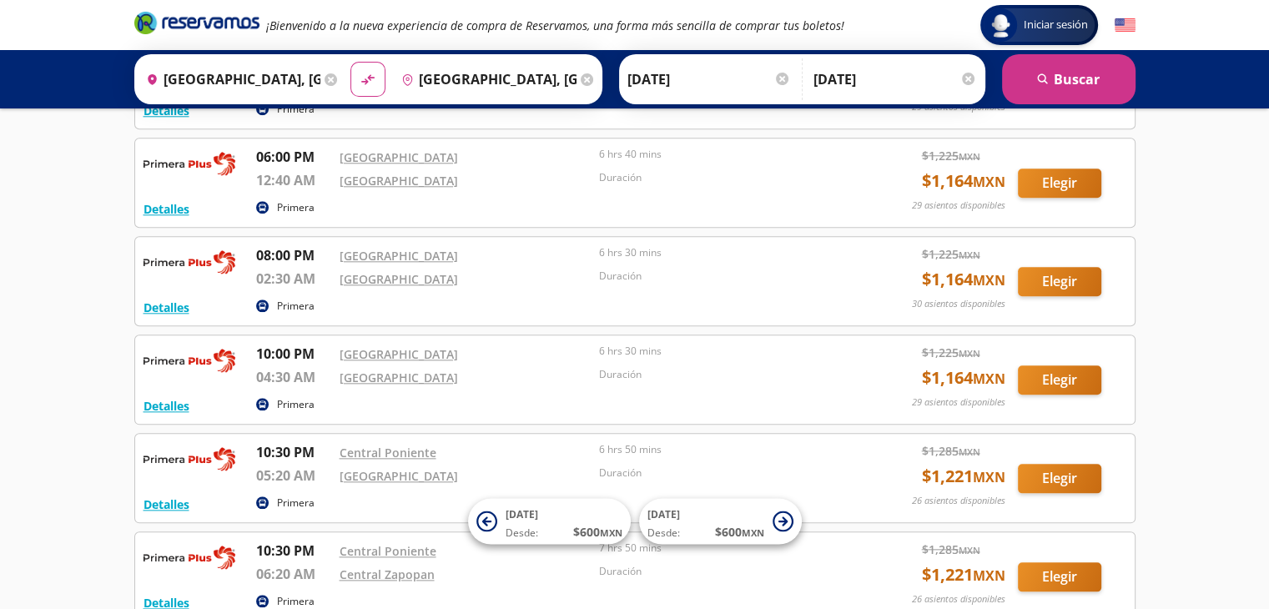  What do you see at coordinates (387, 574) in the screenshot?
I see `a: Central Zapopan` at bounding box center [387, 574].